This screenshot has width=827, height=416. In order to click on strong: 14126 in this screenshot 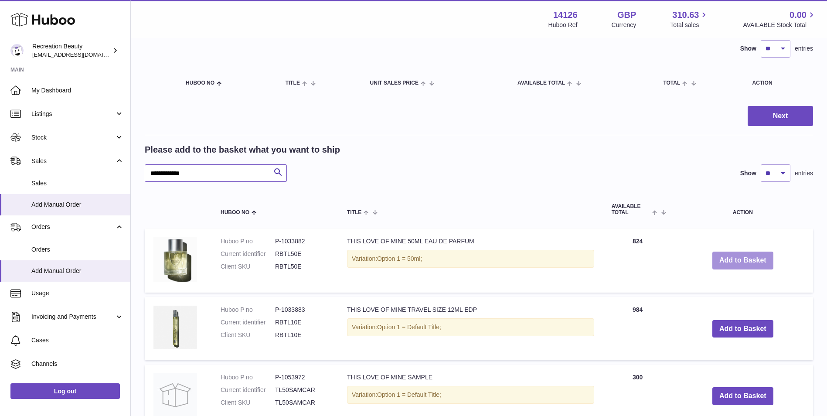, I will do `click(565, 15)`.